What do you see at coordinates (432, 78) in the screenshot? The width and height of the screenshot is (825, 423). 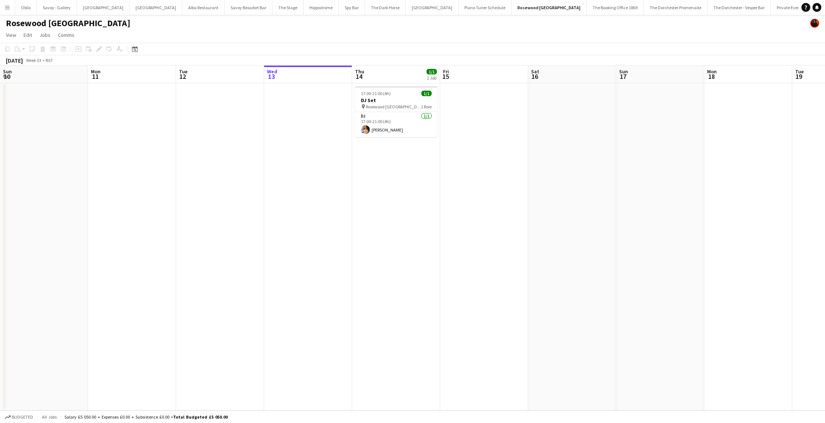 I see `div: 1 Job` at bounding box center [432, 78].